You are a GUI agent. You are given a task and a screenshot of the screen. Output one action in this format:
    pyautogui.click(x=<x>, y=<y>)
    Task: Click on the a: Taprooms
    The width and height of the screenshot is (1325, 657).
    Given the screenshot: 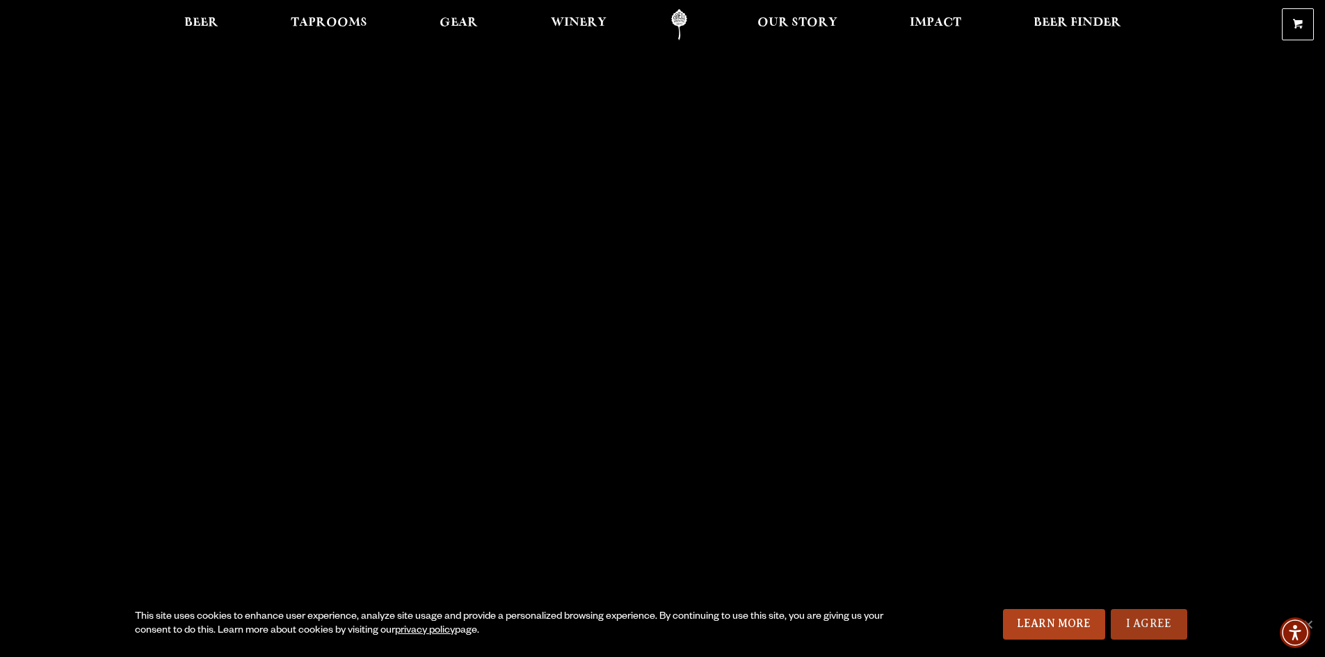 What is the action you would take?
    pyautogui.click(x=329, y=24)
    